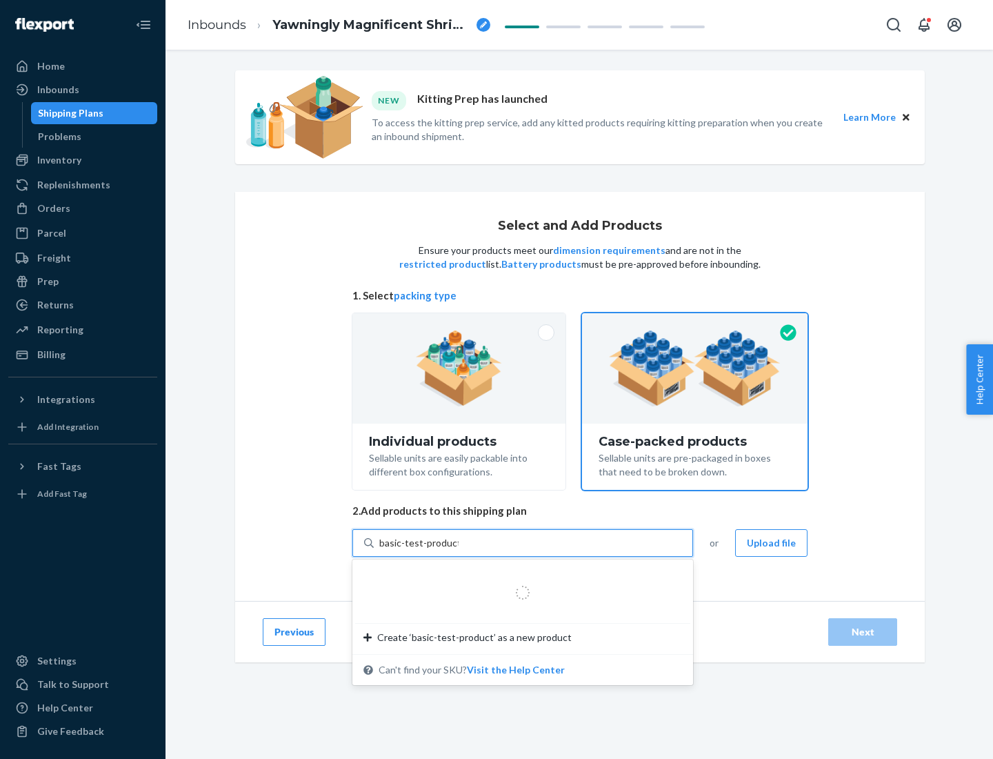  Describe the element at coordinates (83, 354) in the screenshot. I see `a: Billing` at that location.